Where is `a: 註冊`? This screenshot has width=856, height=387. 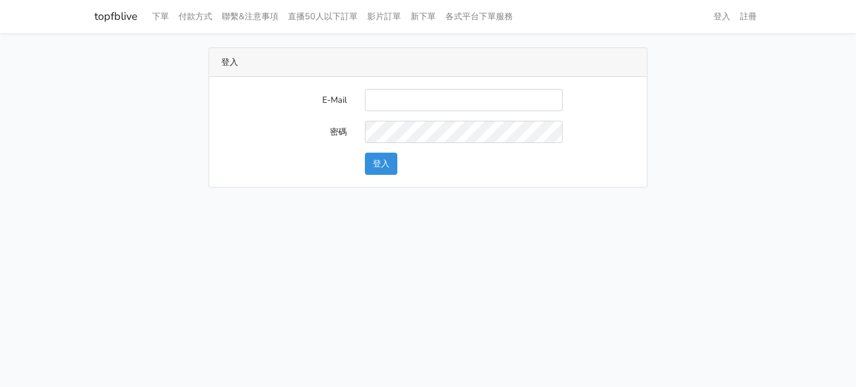
a: 註冊 is located at coordinates (749, 16).